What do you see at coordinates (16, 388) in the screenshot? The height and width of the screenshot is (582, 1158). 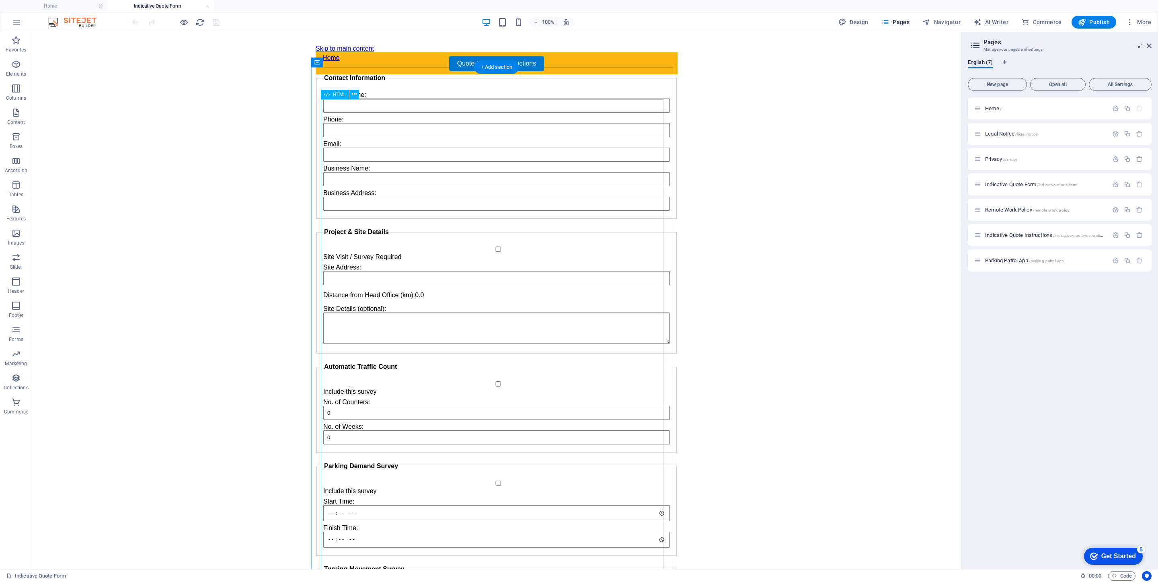 I see `p: Collections` at bounding box center [16, 388].